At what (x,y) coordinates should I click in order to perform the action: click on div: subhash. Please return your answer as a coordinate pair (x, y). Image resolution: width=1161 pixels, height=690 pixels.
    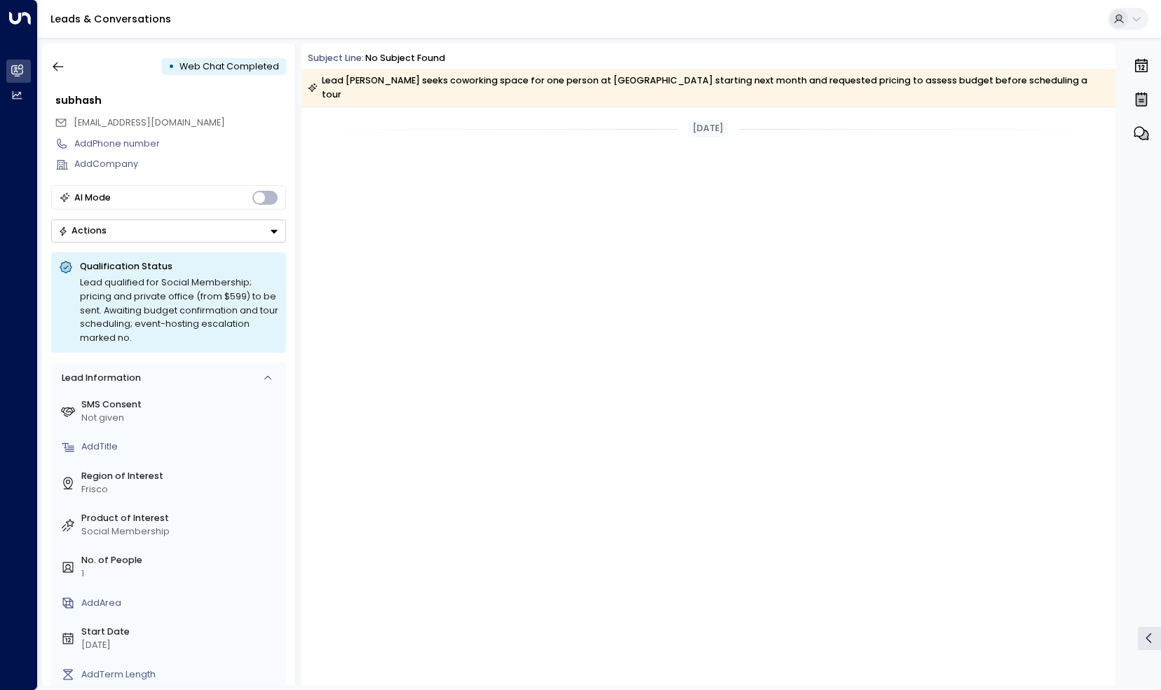
    Looking at the image, I should click on (170, 101).